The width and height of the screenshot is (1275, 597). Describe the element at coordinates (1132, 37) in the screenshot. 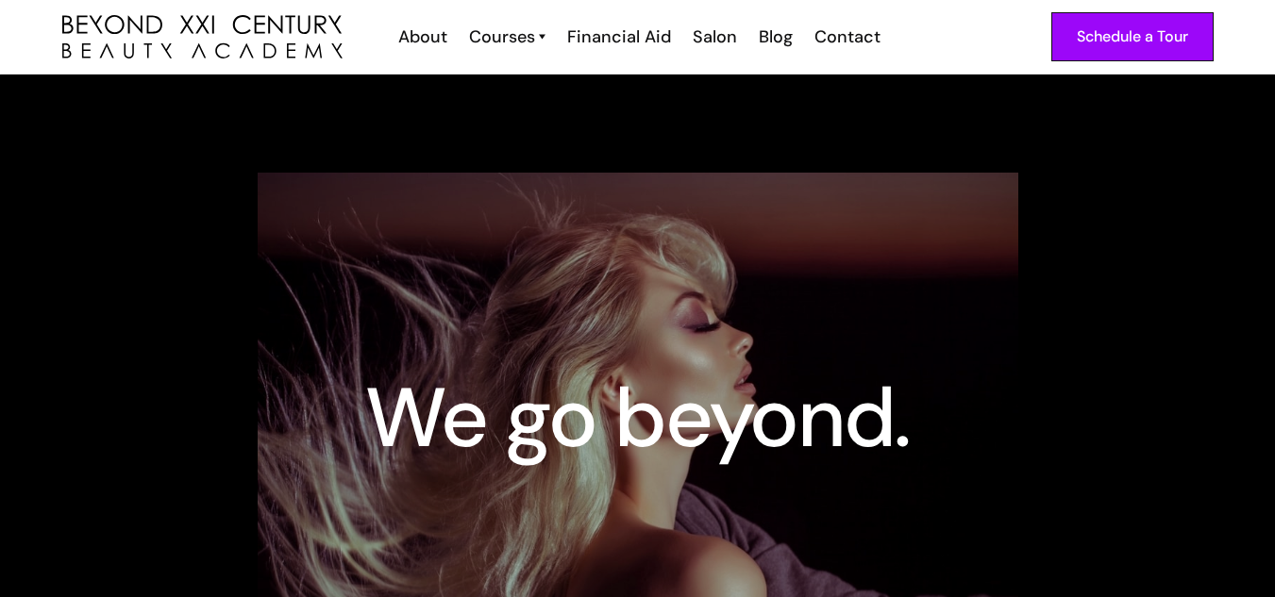

I see `a: Schedule a Tour` at that location.